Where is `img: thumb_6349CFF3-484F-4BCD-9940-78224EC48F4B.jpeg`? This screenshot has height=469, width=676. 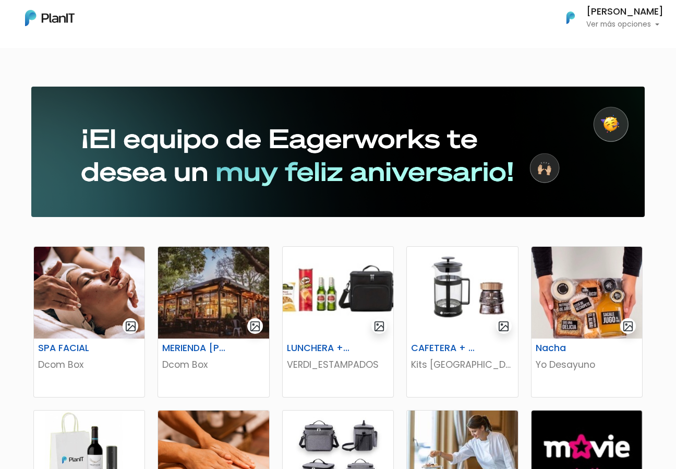 img: thumb_6349CFF3-484F-4BCD-9940-78224EC48F4B.jpeg is located at coordinates (213, 293).